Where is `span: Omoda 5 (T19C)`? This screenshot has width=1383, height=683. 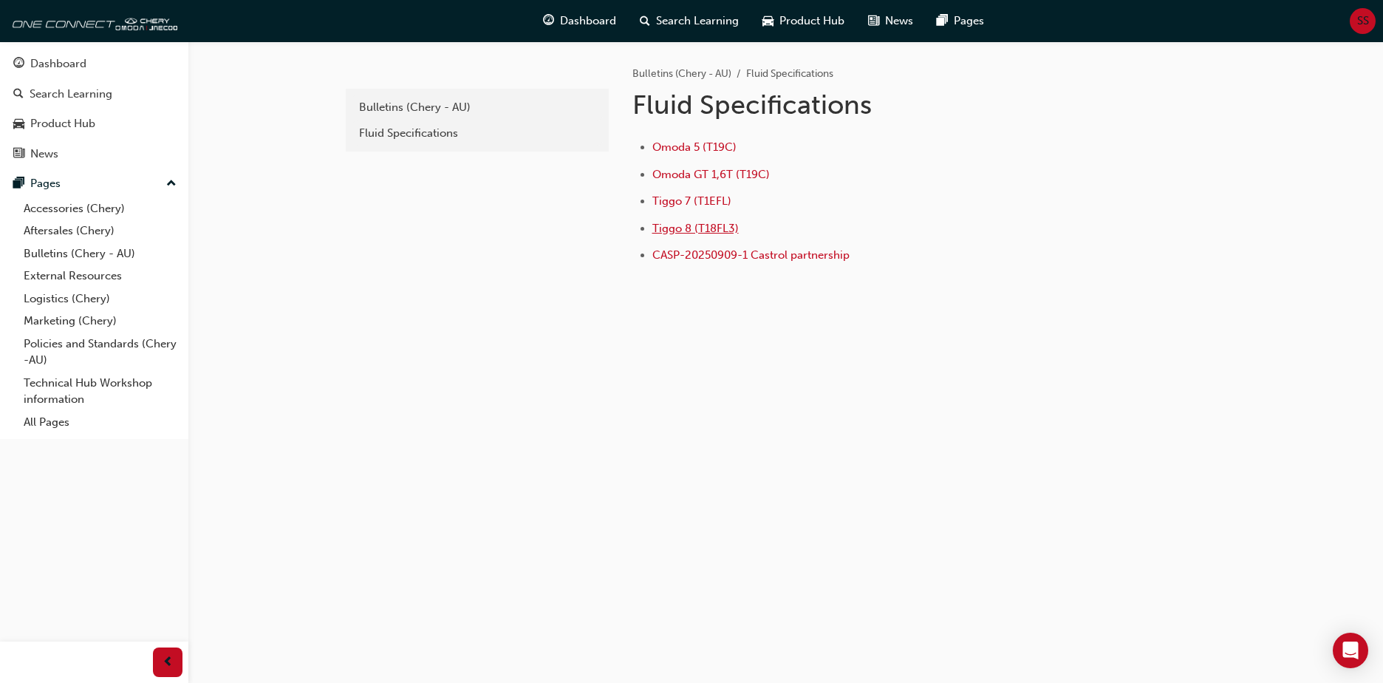
span: Omoda 5 (T19C) is located at coordinates (695, 147).